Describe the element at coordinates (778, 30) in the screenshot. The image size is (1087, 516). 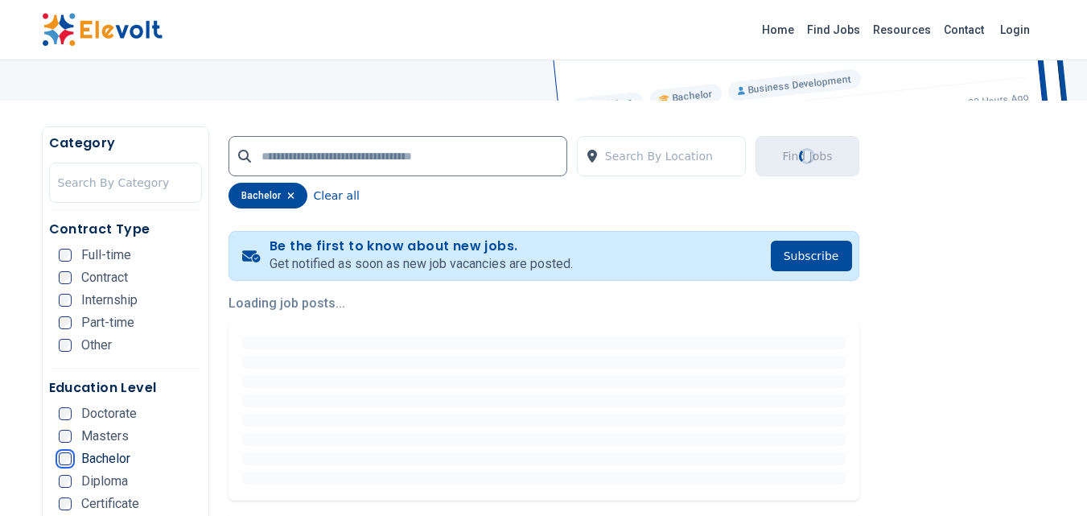
I see `a: Home` at that location.